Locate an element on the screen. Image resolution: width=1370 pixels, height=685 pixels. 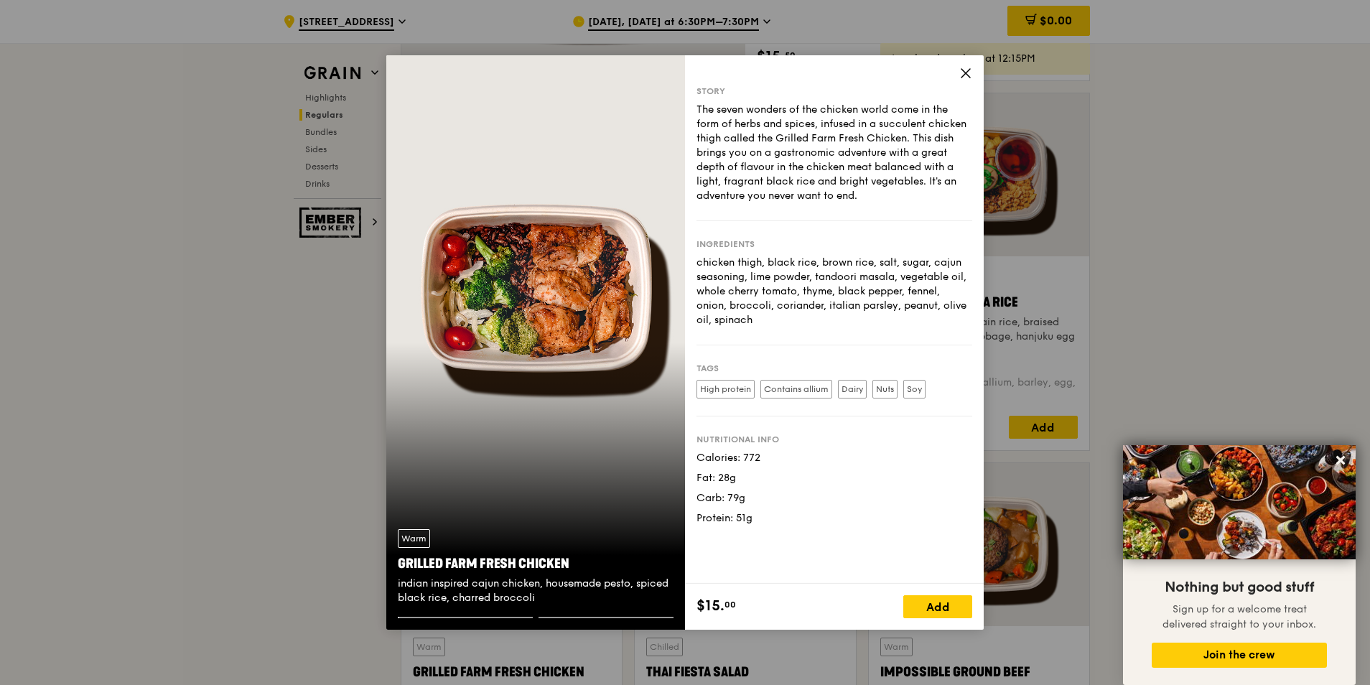
div: Fat: 28g is located at coordinates (835, 478).